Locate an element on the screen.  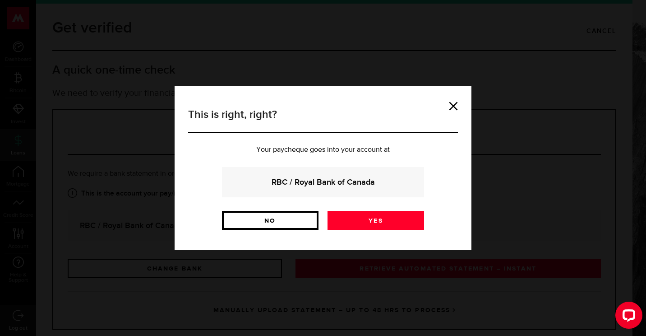
a: Yes is located at coordinates (376, 220).